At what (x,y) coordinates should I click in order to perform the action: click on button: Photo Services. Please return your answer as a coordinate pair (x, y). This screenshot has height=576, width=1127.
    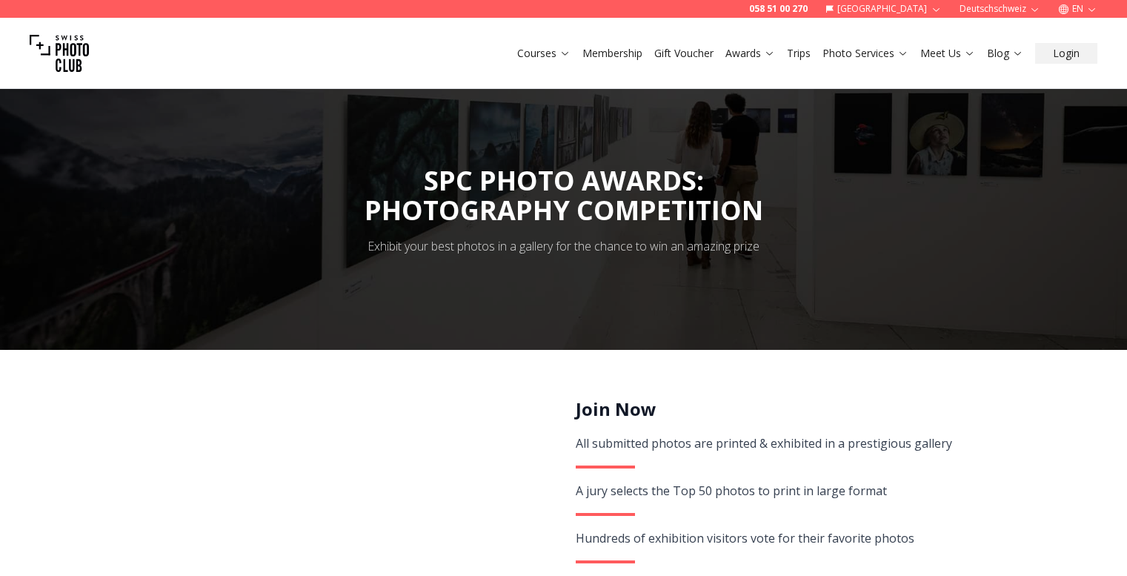
    Looking at the image, I should click on (865, 53).